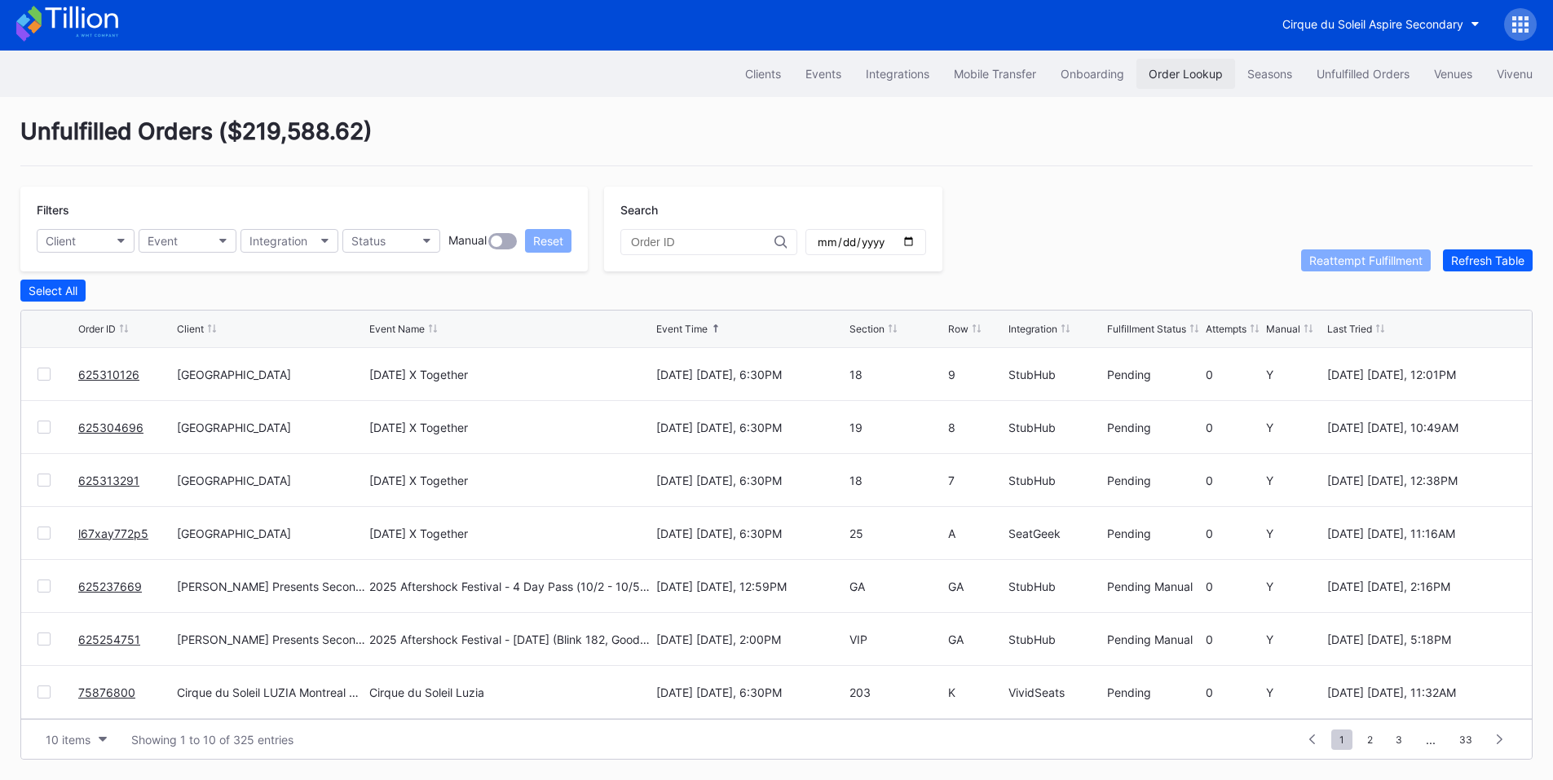 The width and height of the screenshot is (1553, 780). What do you see at coordinates (897, 533) in the screenshot?
I see `div: 25` at bounding box center [897, 533].